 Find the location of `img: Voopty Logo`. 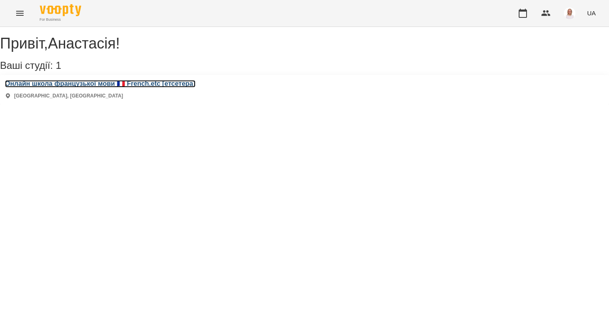

img: Voopty Logo is located at coordinates (61, 10).